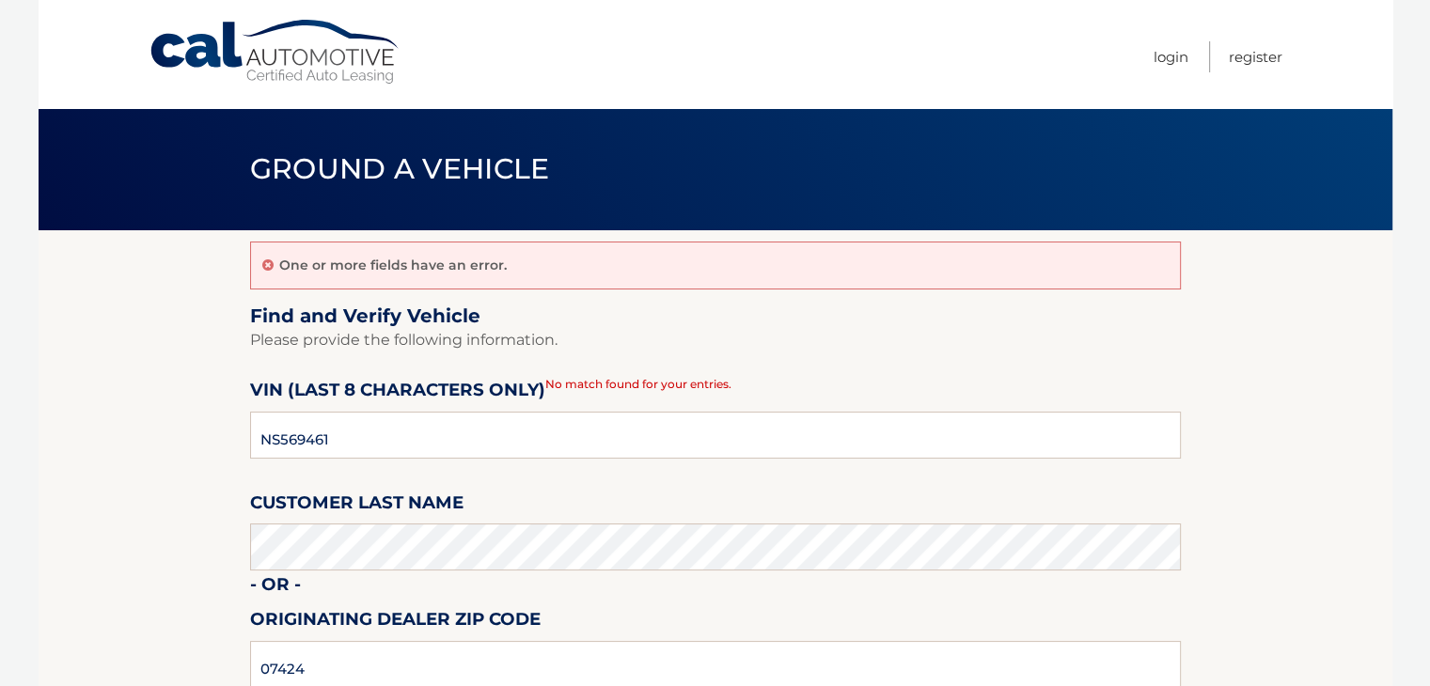  Describe the element at coordinates (638, 384) in the screenshot. I see `span: No match found for your entries.` at that location.